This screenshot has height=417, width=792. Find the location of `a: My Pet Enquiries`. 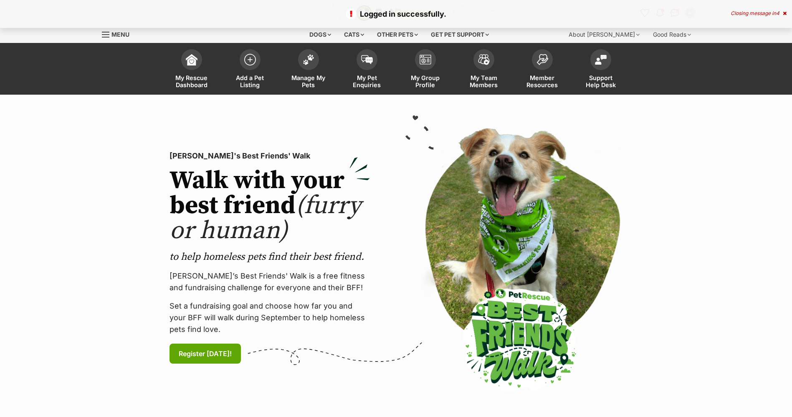

a: My Pet Enquiries is located at coordinates (367, 70).